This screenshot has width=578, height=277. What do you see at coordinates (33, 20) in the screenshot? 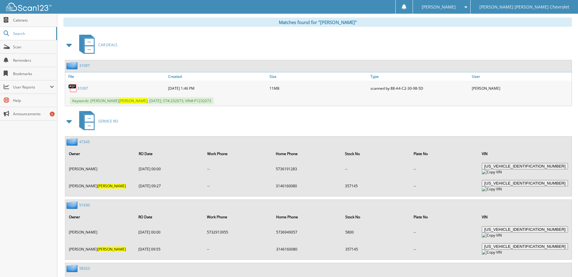
I see `span: Cabinets` at bounding box center [33, 20].